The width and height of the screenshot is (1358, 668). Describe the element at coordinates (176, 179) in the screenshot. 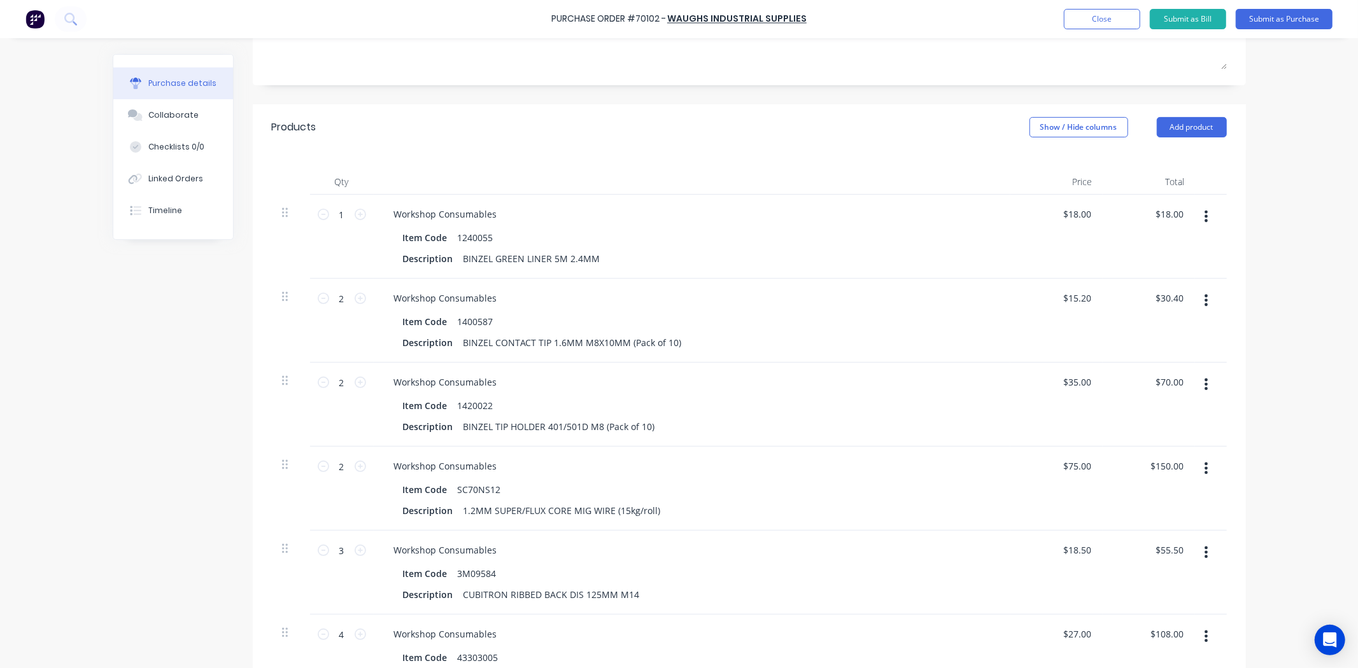

I see `div: Linked Orders` at that location.